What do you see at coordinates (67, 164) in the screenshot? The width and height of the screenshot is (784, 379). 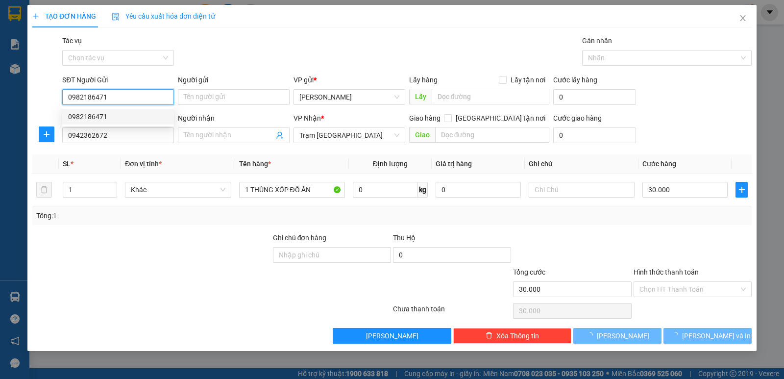 I see `span: SL` at bounding box center [67, 164].